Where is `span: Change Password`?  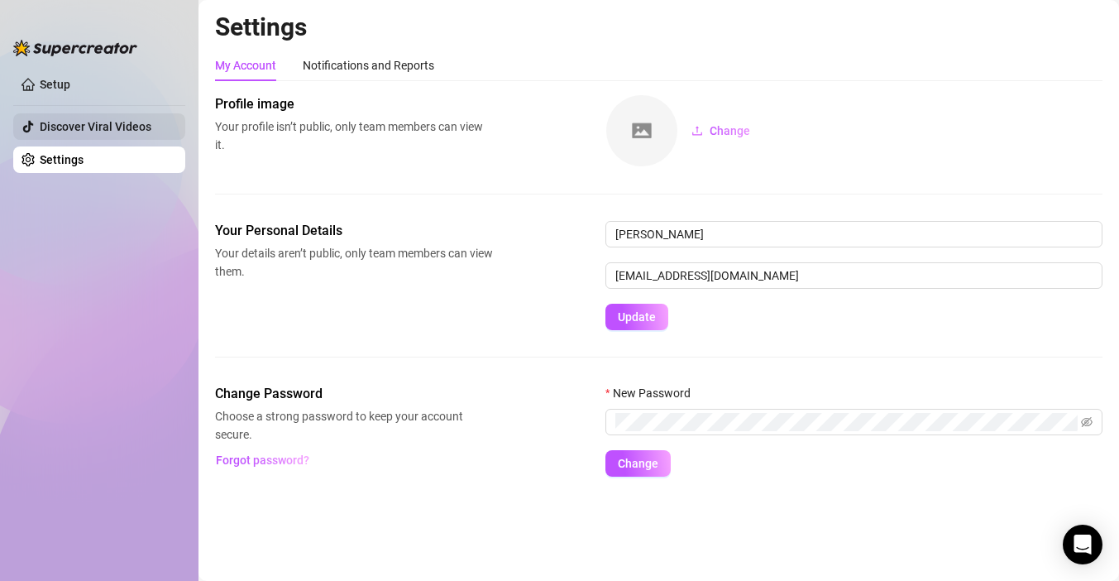 span: Change Password is located at coordinates (354, 394).